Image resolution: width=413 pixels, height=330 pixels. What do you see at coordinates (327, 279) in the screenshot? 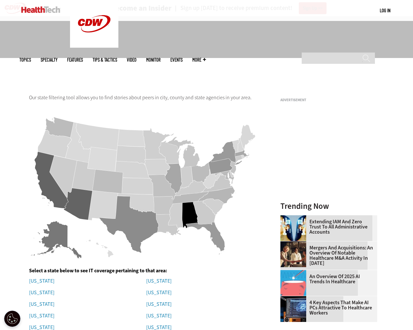
I see `a: An Overview of 2025 AI Trends in Healthcare` at bounding box center [327, 279].